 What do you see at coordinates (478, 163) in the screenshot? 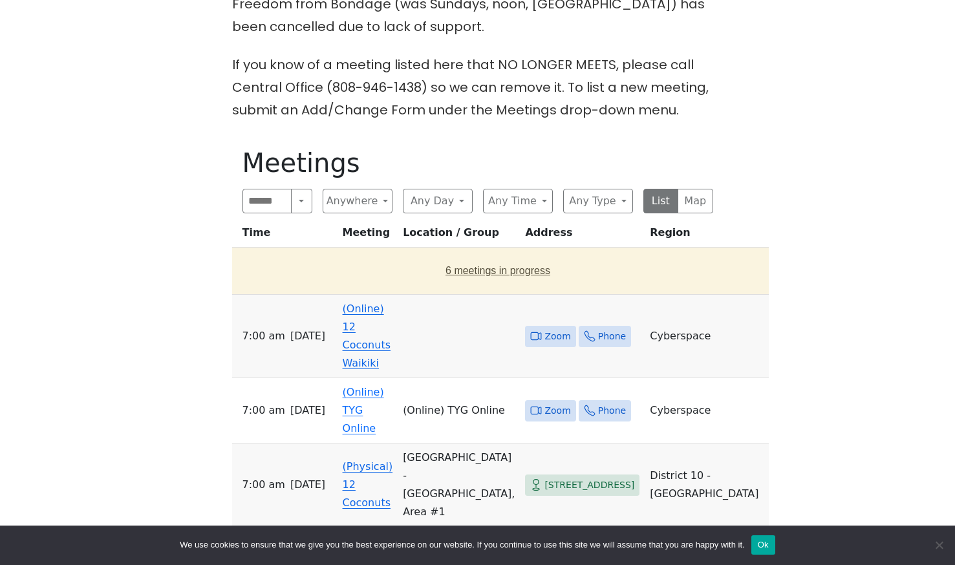
I see `h1: Meetings` at bounding box center [478, 163].